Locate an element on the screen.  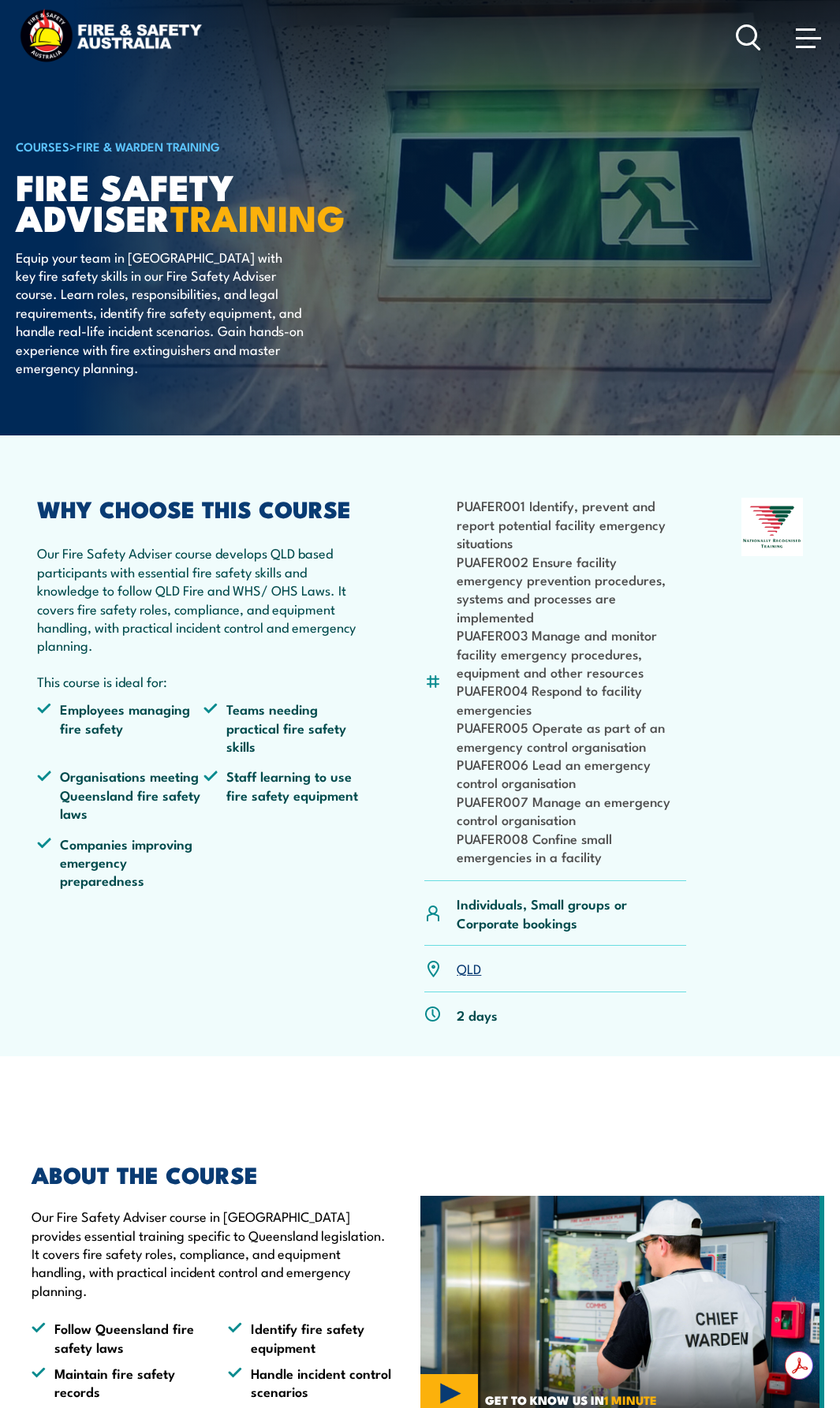
li: Follow Queensland fire safety laws is located at coordinates (115, 1338).